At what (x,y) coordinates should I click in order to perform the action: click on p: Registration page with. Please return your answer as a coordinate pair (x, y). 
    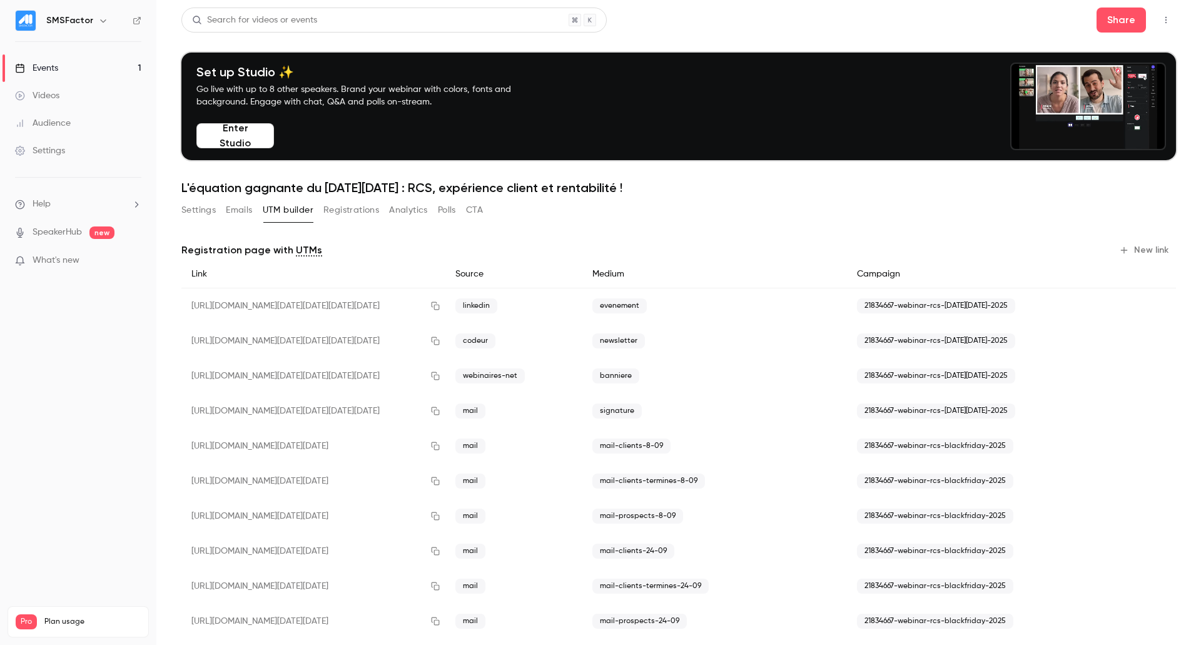
    Looking at the image, I should click on (252, 250).